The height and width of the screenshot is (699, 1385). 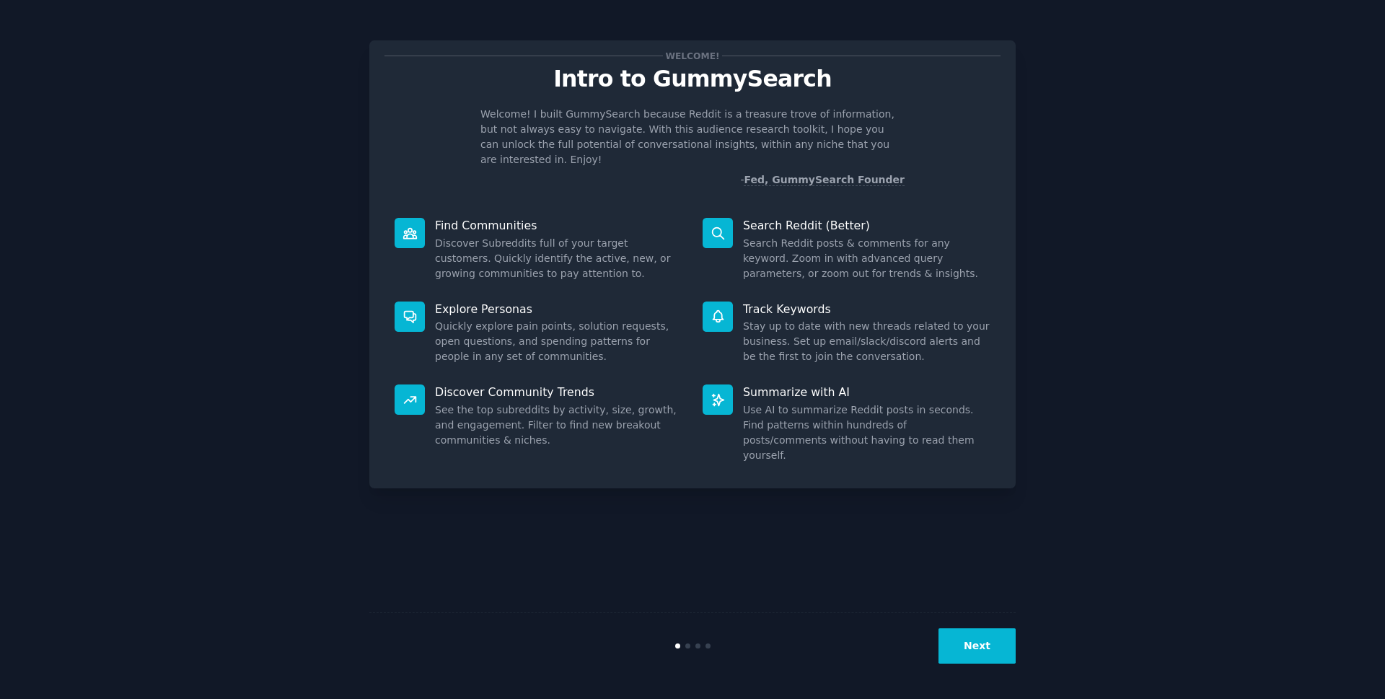 What do you see at coordinates (558, 225) in the screenshot?
I see `p: Find Communities` at bounding box center [558, 225].